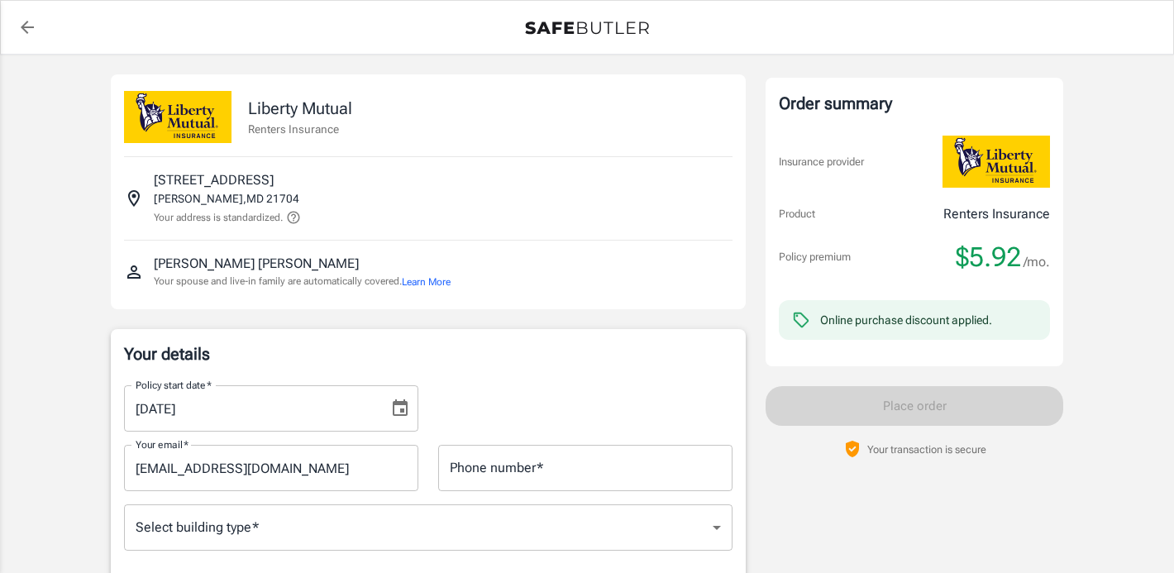 The height and width of the screenshot is (573, 1174). Describe the element at coordinates (988, 257) in the screenshot. I see `span: $5.92` at that location.